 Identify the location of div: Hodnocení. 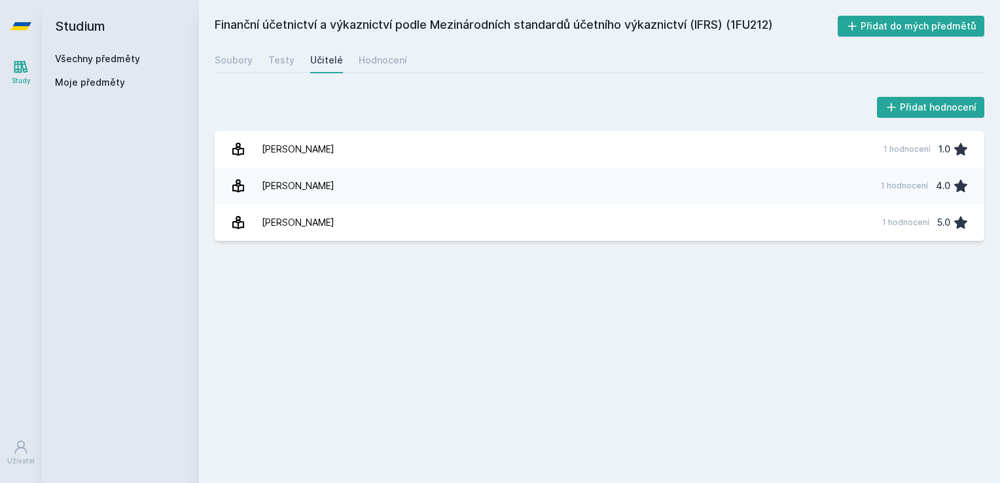
(383, 60).